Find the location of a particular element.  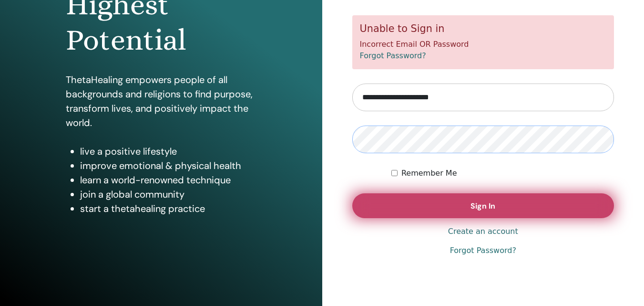

span: Sign In is located at coordinates (483, 206).